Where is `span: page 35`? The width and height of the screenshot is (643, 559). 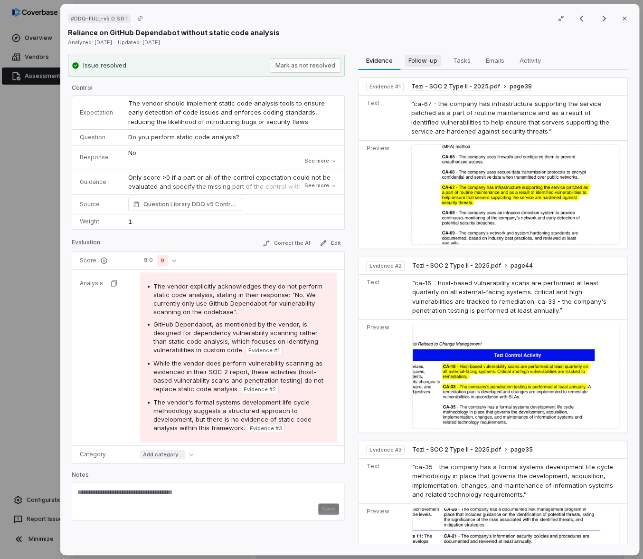
span: page 35 is located at coordinates (522, 449).